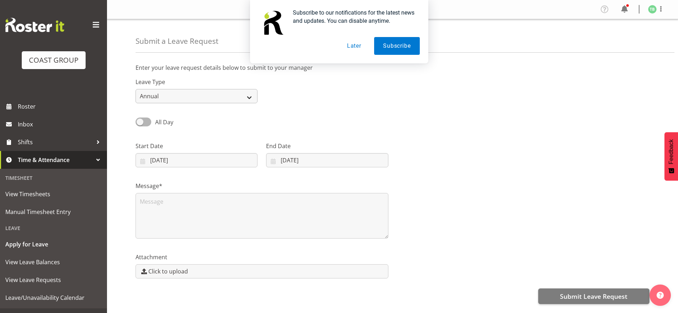 This screenshot has width=678, height=313. What do you see at coordinates (53, 244) in the screenshot?
I see `a: Apply for Leave` at bounding box center [53, 244].